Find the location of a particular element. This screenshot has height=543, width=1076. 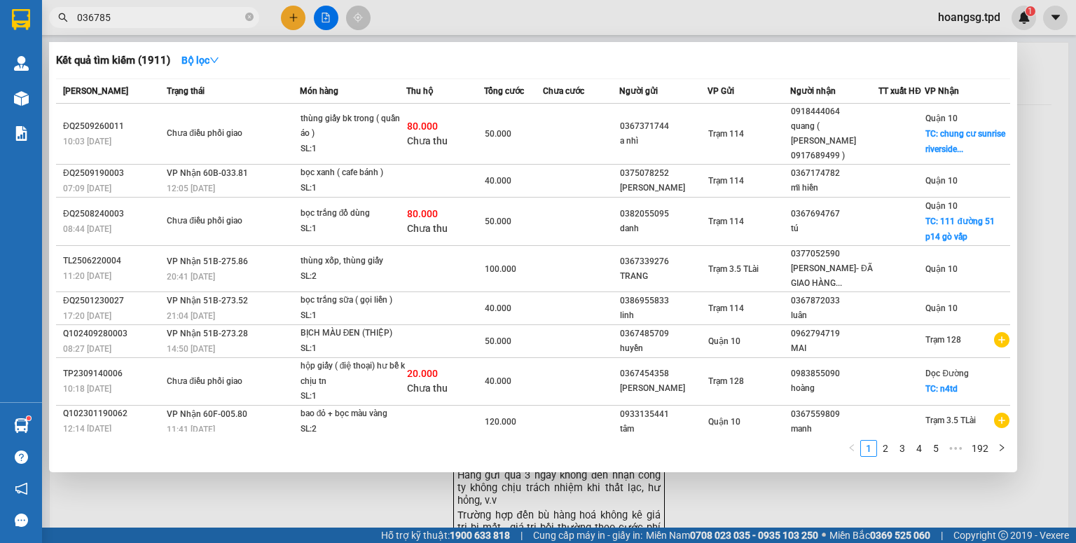

a: 3 is located at coordinates (902, 448).